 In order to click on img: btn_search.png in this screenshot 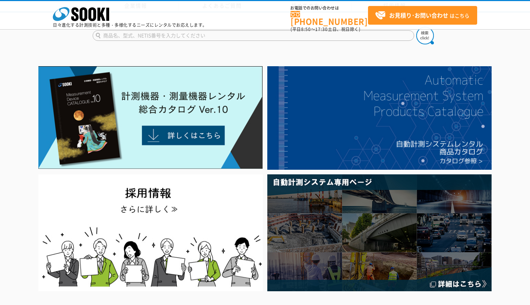, I will do `click(425, 36)`.